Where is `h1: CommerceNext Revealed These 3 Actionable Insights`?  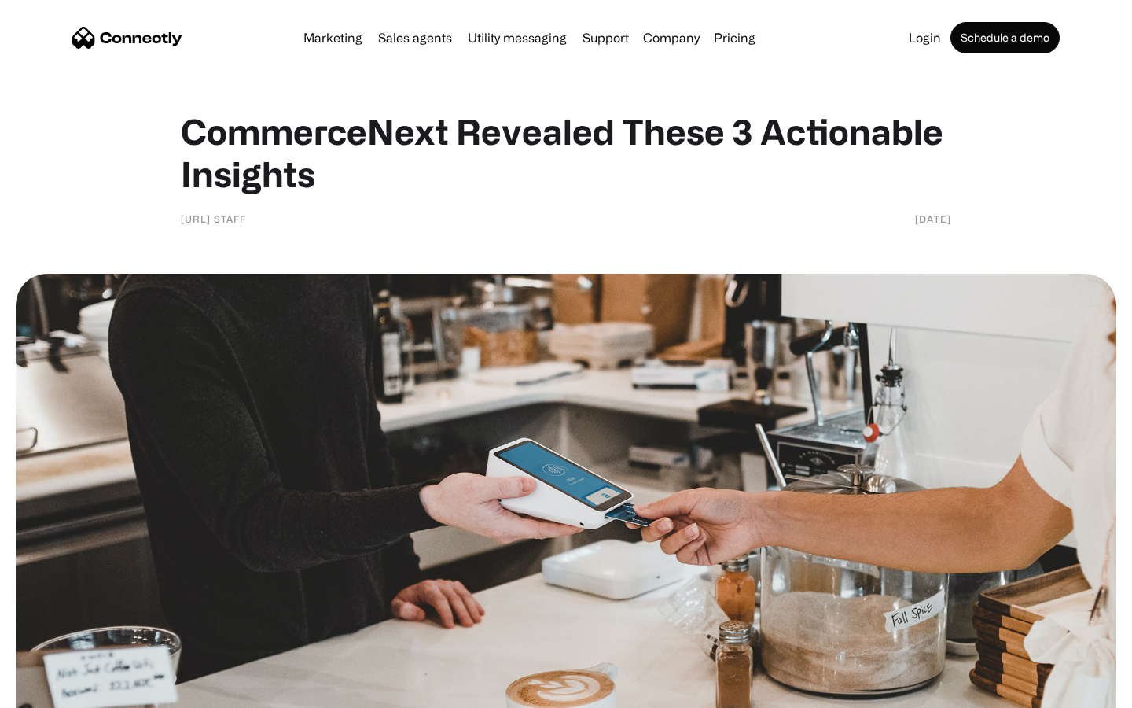
h1: CommerceNext Revealed These 3 Actionable Insights is located at coordinates (566, 153).